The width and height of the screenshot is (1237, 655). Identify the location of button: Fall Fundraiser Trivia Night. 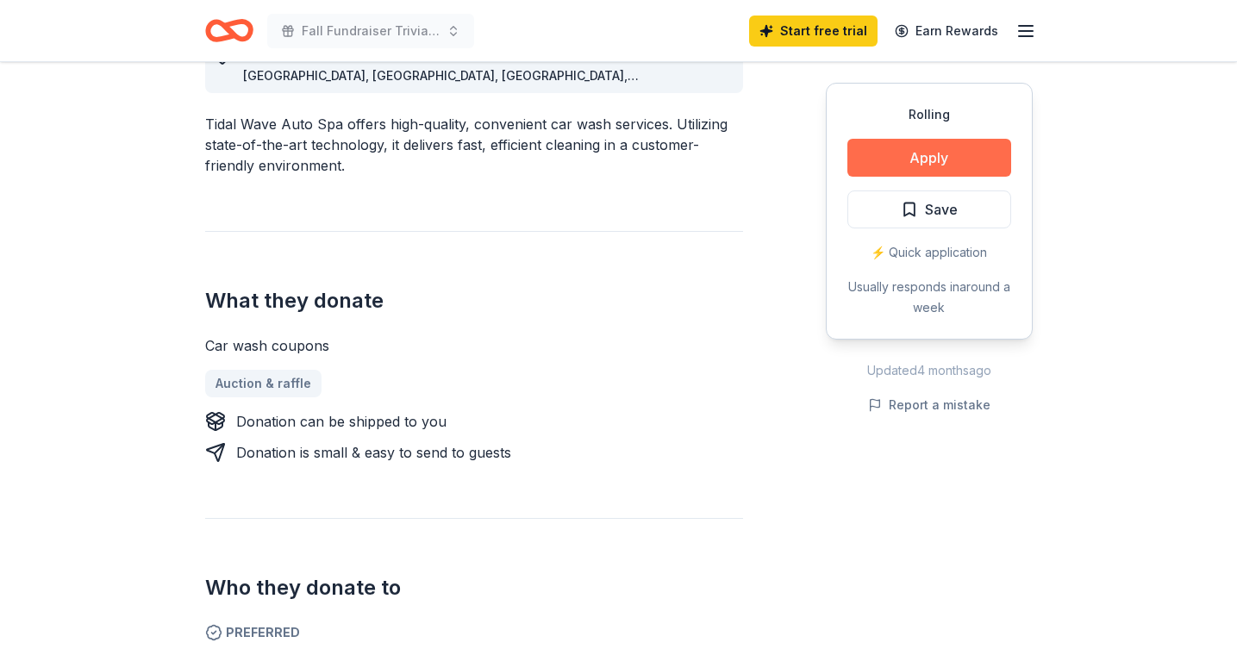
(371, 31).